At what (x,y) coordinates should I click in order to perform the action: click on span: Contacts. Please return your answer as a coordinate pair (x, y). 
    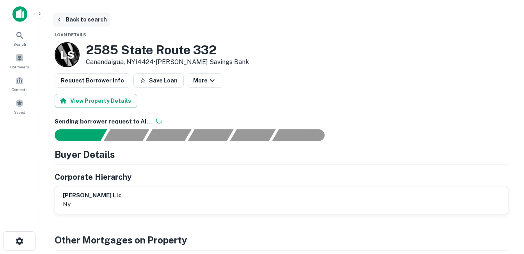
    Looking at the image, I should click on (20, 89).